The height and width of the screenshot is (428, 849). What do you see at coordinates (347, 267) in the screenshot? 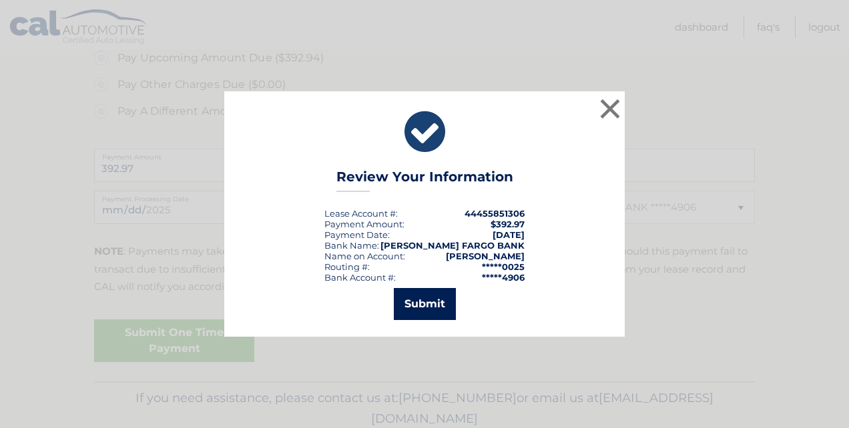
I see `div: Routing #:` at bounding box center [347, 267].